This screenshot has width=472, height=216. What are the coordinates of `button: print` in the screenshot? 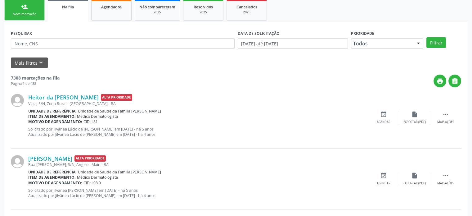 It's located at (440, 81).